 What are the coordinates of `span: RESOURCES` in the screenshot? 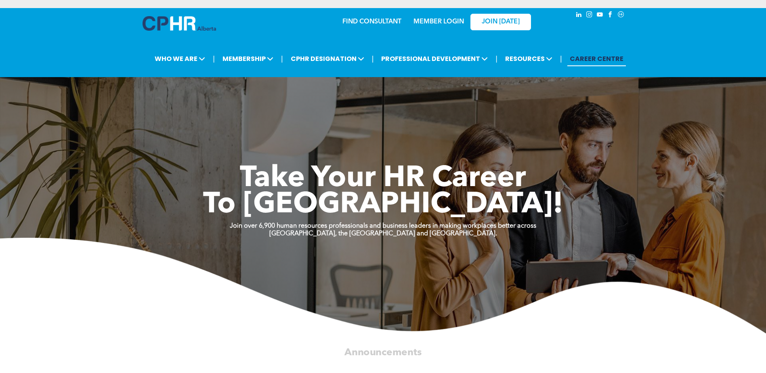 It's located at (529, 59).